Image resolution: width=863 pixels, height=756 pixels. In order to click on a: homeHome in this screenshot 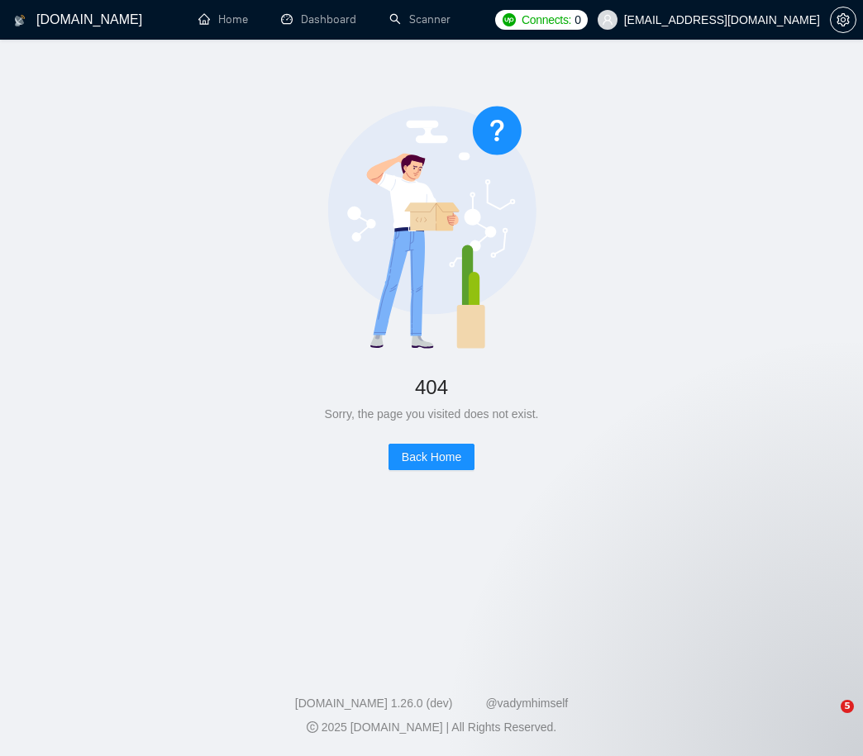, I will do `click(223, 19)`.